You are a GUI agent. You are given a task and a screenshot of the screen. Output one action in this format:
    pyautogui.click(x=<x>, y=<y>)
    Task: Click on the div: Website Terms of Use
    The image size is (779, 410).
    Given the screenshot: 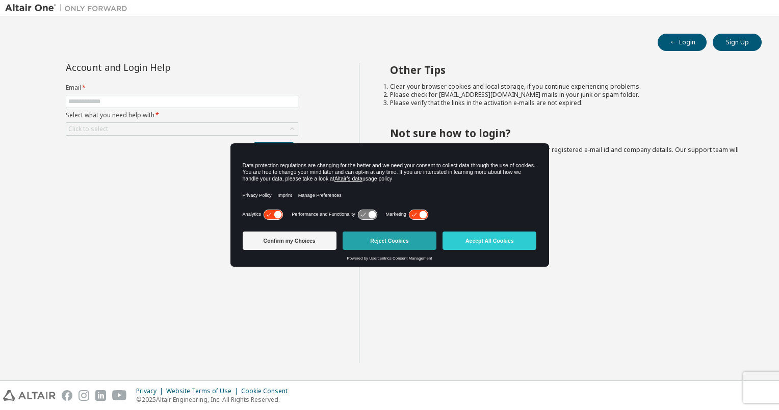 What is the action you would take?
    pyautogui.click(x=203, y=391)
    